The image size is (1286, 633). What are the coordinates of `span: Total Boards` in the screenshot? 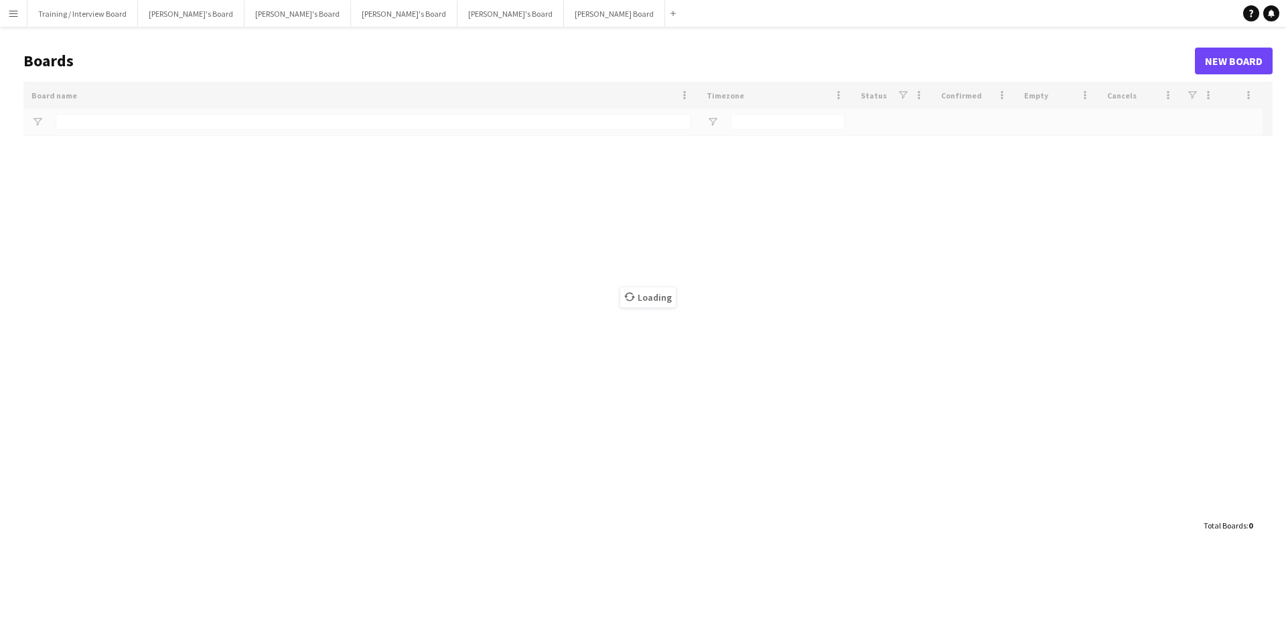 It's located at (1225, 525).